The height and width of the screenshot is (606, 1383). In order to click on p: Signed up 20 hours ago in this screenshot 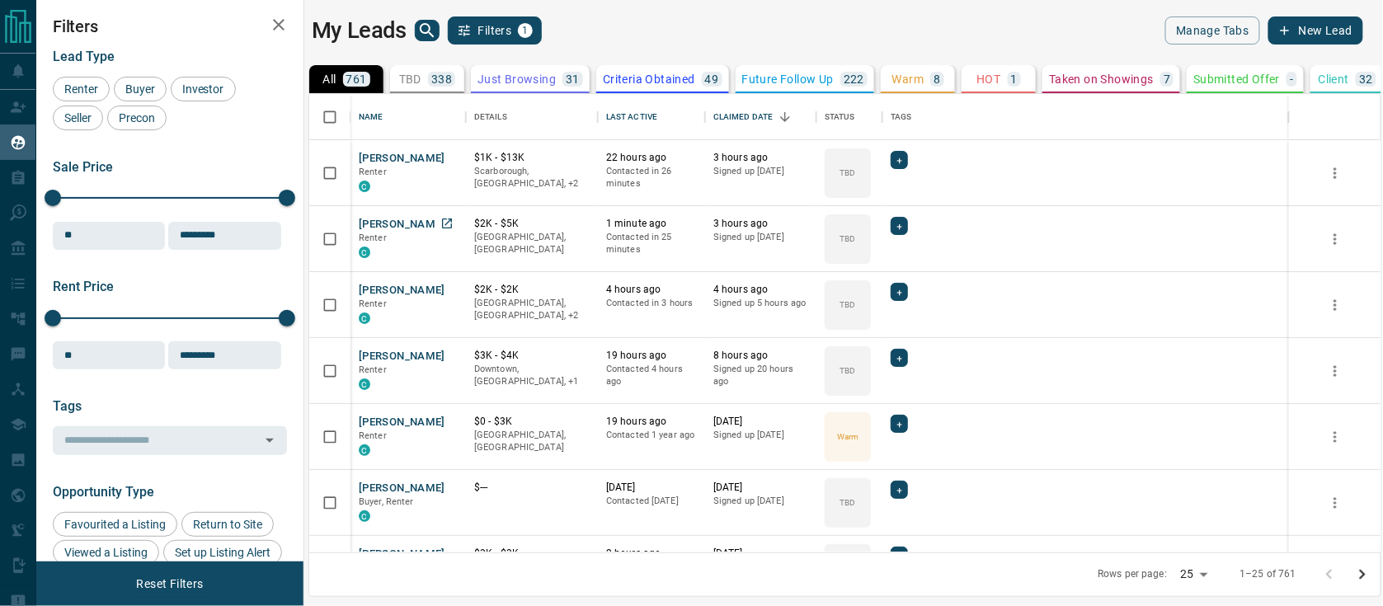, I will do `click(760, 375)`.